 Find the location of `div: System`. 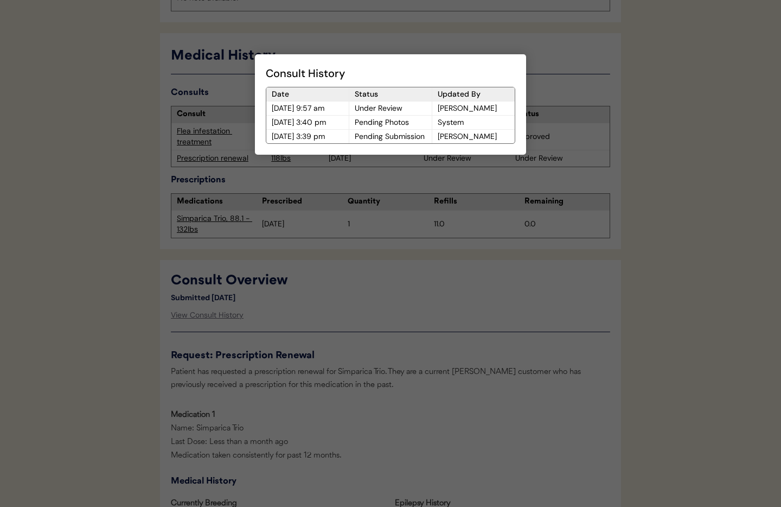

div: System is located at coordinates (473, 122).